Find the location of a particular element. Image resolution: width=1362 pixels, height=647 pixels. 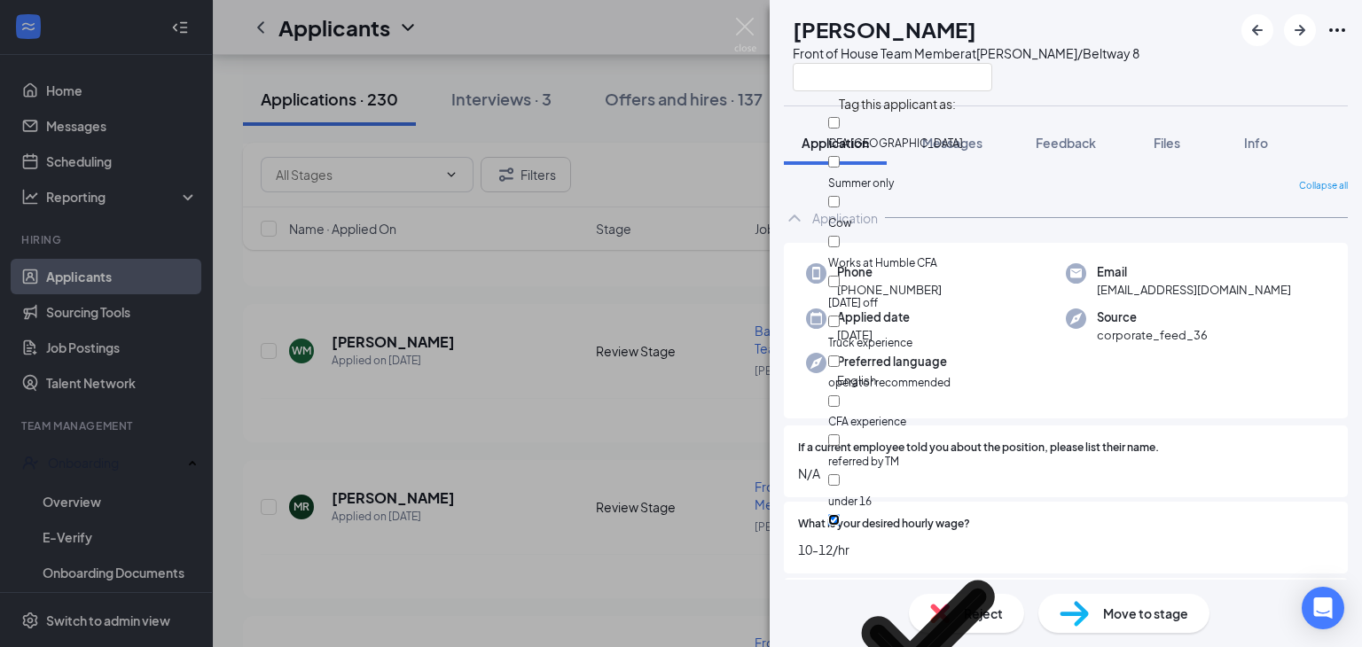

input: CFA experience is located at coordinates (834, 401).